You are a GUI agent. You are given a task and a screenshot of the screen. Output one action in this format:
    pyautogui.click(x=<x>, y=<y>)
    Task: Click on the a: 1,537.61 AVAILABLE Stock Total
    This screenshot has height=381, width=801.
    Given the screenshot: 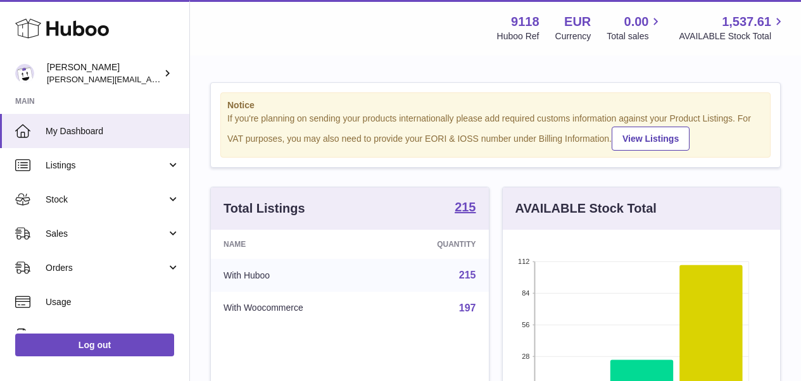 What is the action you would take?
    pyautogui.click(x=732, y=28)
    